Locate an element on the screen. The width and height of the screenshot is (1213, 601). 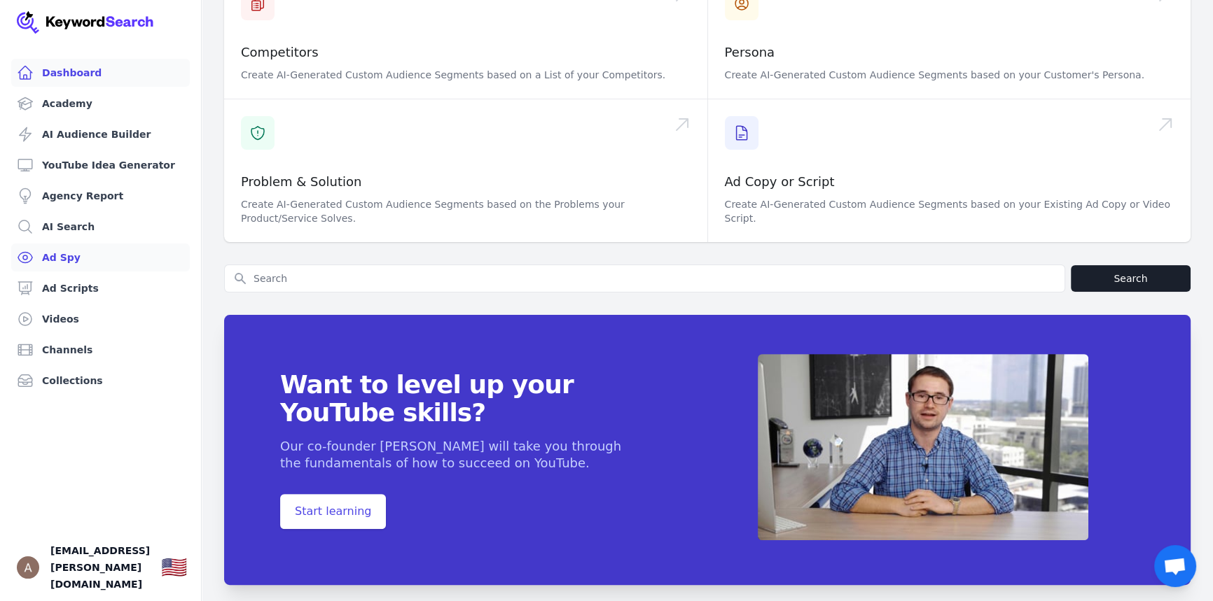
a: Academy is located at coordinates (100, 104).